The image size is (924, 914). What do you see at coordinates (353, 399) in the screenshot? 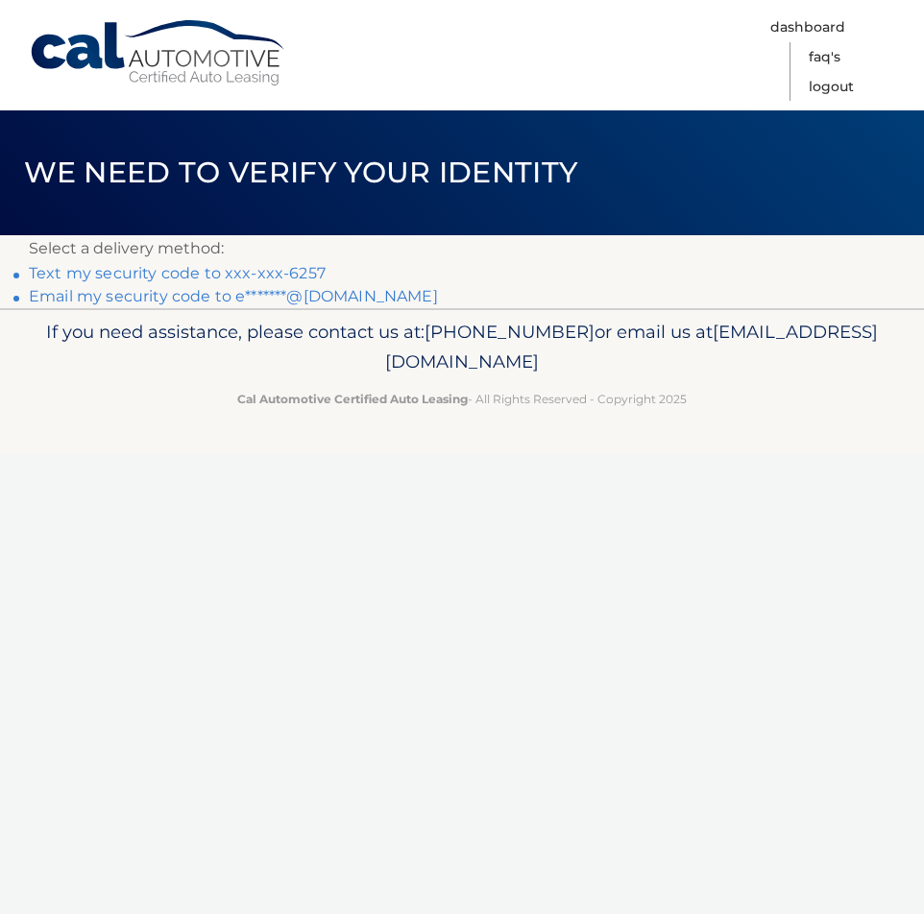
I see `strong: Cal Automotive Certified Auto Leasing` at bounding box center [353, 399].